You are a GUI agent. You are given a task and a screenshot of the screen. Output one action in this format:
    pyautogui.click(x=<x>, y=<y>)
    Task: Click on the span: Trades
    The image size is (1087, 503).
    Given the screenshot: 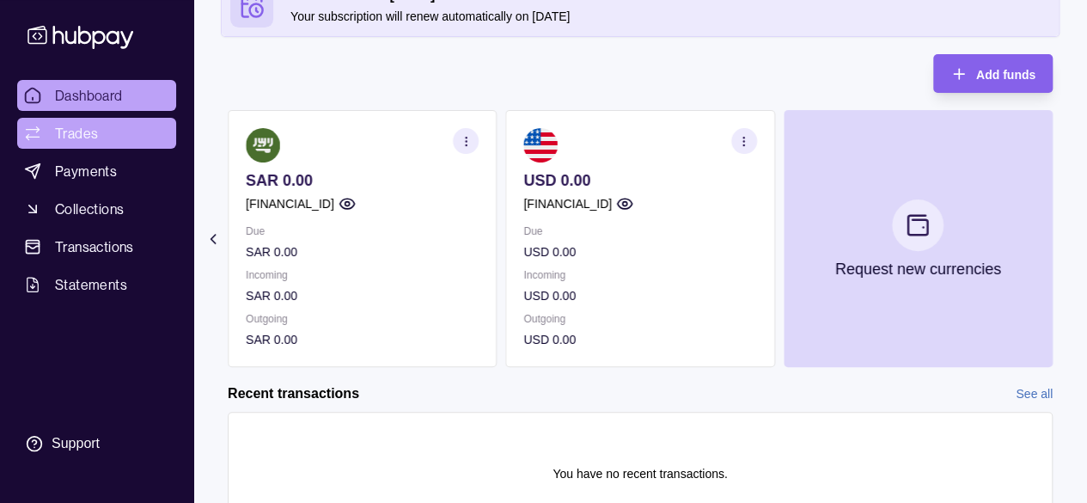 What is the action you would take?
    pyautogui.click(x=76, y=133)
    